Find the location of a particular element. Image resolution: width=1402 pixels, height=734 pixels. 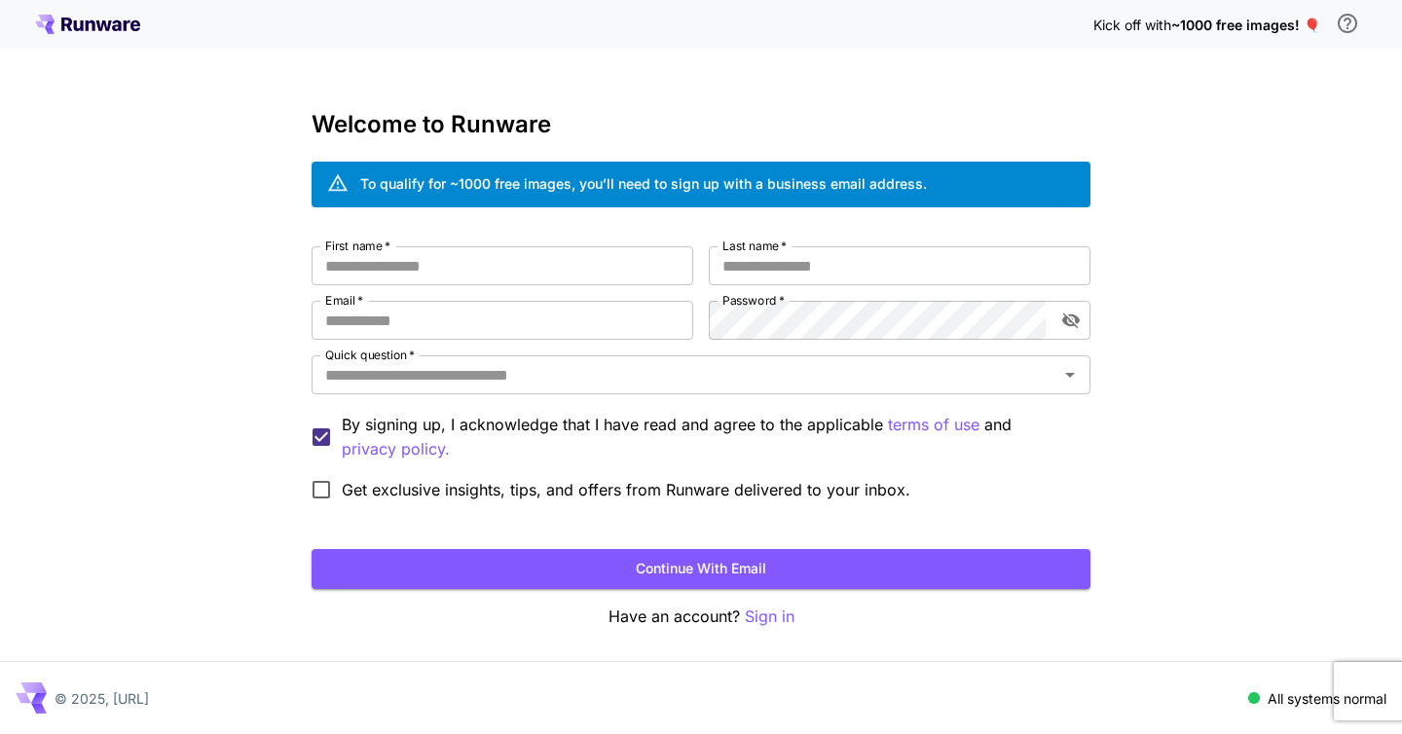

button: In order to qualify for free credit, you need to sign up with a business email address and click ... is located at coordinates (1348, 23).